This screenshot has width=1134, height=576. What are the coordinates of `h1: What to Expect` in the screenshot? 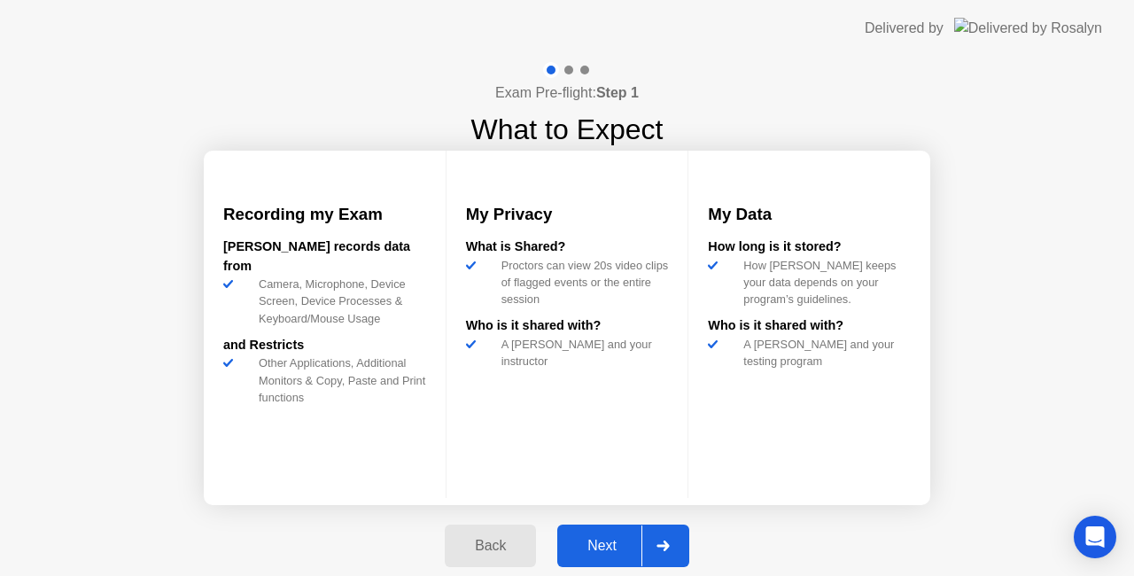 It's located at (567, 129).